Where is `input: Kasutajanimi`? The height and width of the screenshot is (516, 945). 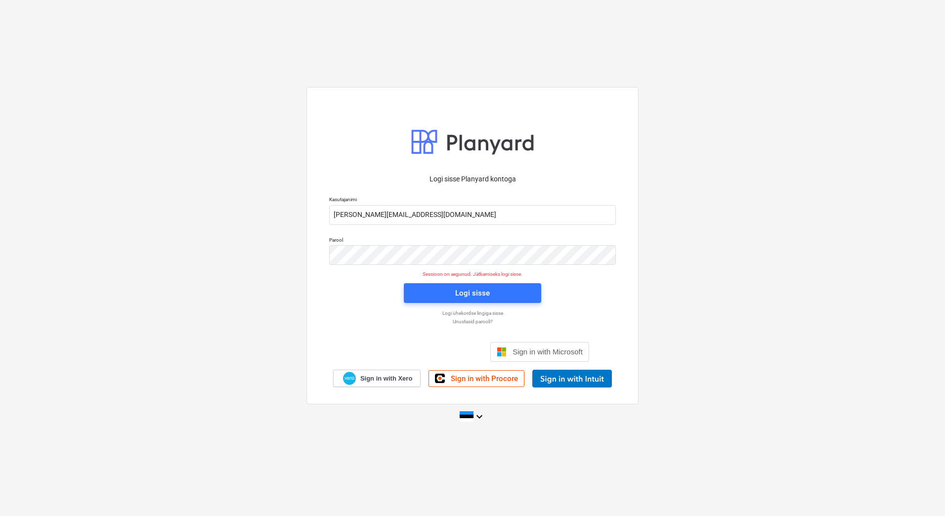 input: Kasutajanimi is located at coordinates (472, 215).